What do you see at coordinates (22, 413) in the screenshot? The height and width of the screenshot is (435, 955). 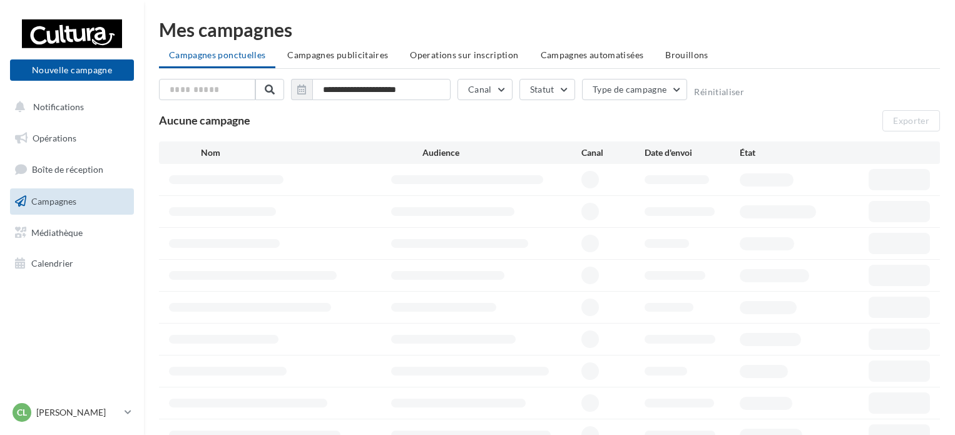 I see `span: Cl` at bounding box center [22, 413].